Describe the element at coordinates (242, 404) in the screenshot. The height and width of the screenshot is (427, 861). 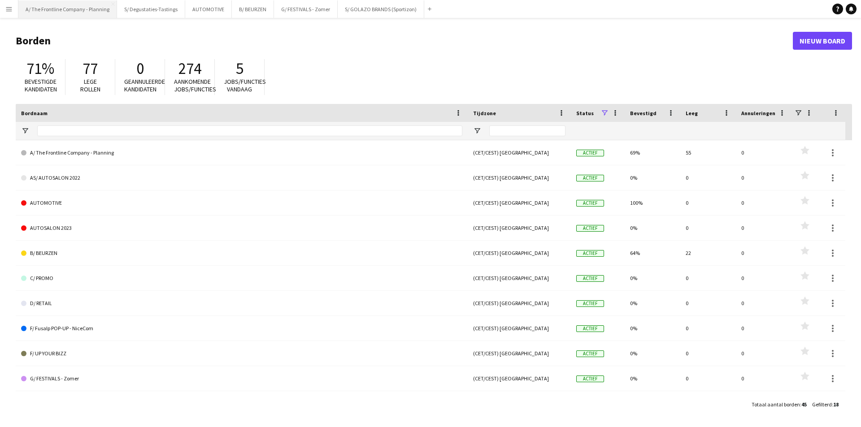
I see `a: L/ Landrover Pop-Up Store Knokke - The Red Line` at that location.